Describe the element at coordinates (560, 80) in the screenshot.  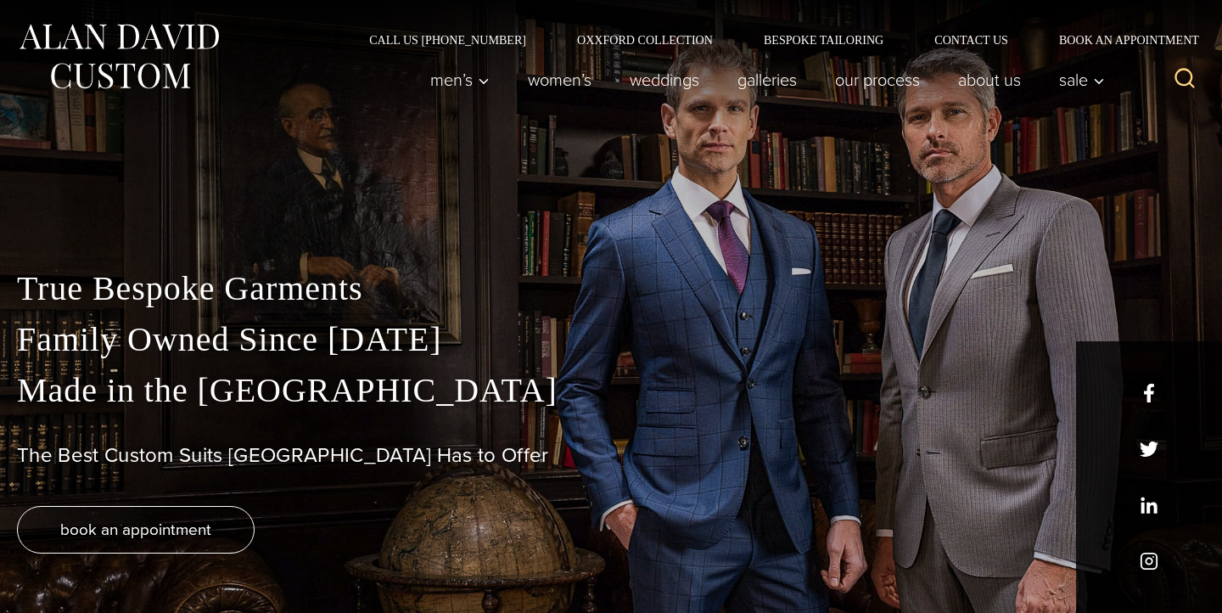
I see `a: Women’s` at that location.